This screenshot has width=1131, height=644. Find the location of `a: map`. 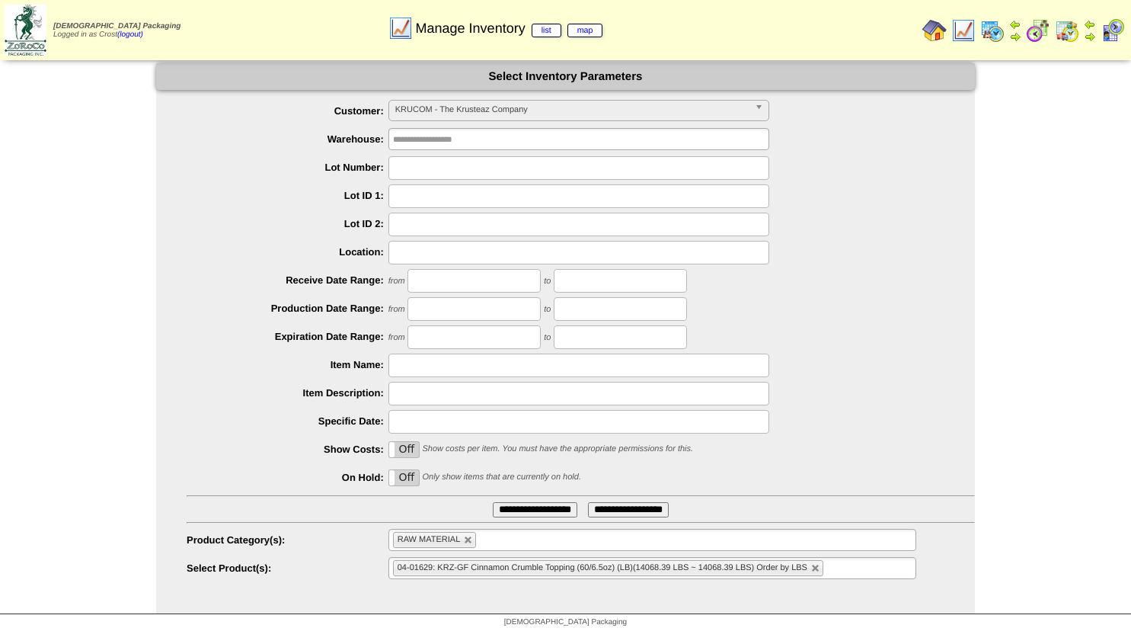

a: map is located at coordinates (585, 30).